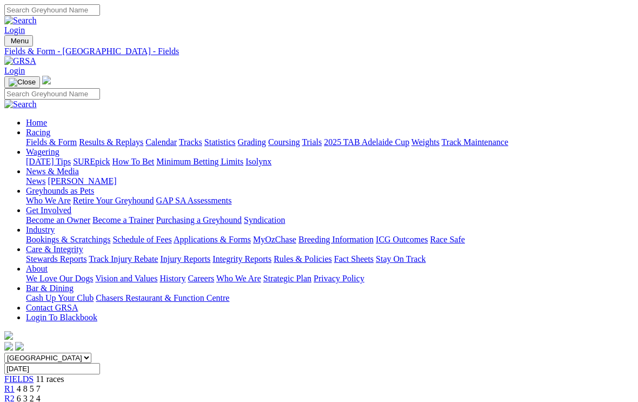 This screenshot has height=402, width=638. Describe the element at coordinates (367, 142) in the screenshot. I see `a: 2025 TAB Adelaide Cup` at that location.